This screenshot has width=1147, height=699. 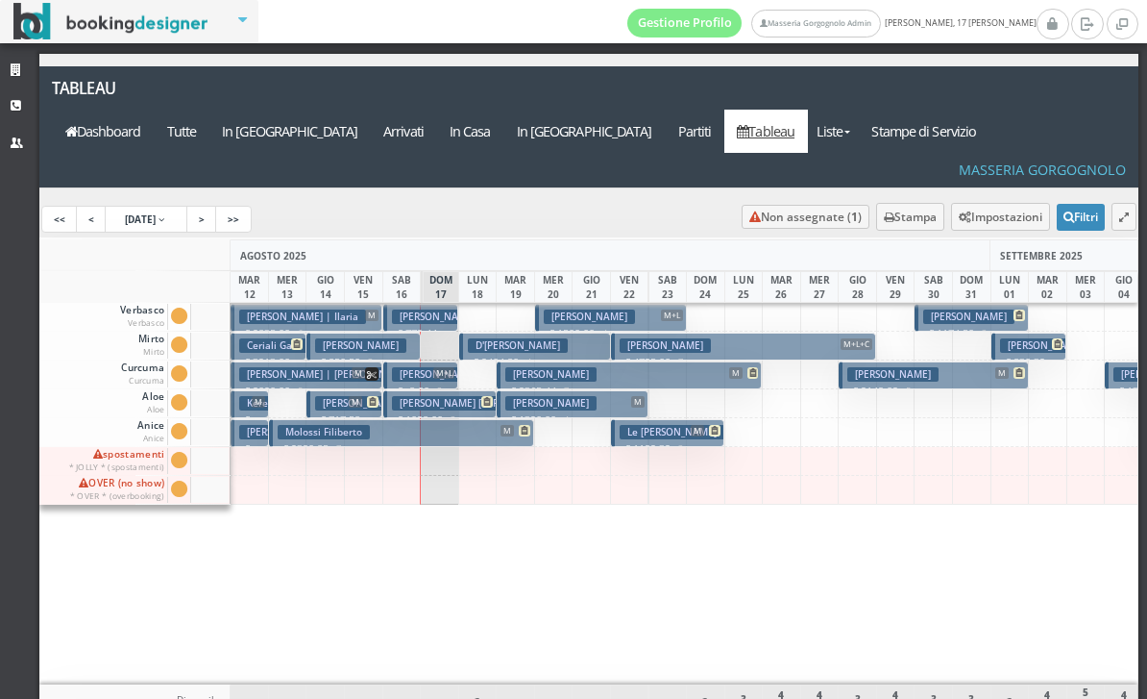 I want to click on span: Aloe, so click(x=153, y=403).